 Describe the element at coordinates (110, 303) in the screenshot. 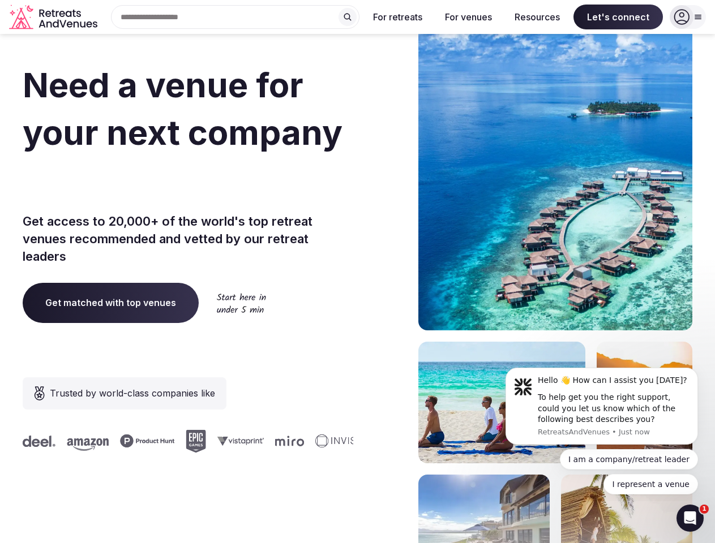

I see `span: Get matched with top venues` at that location.